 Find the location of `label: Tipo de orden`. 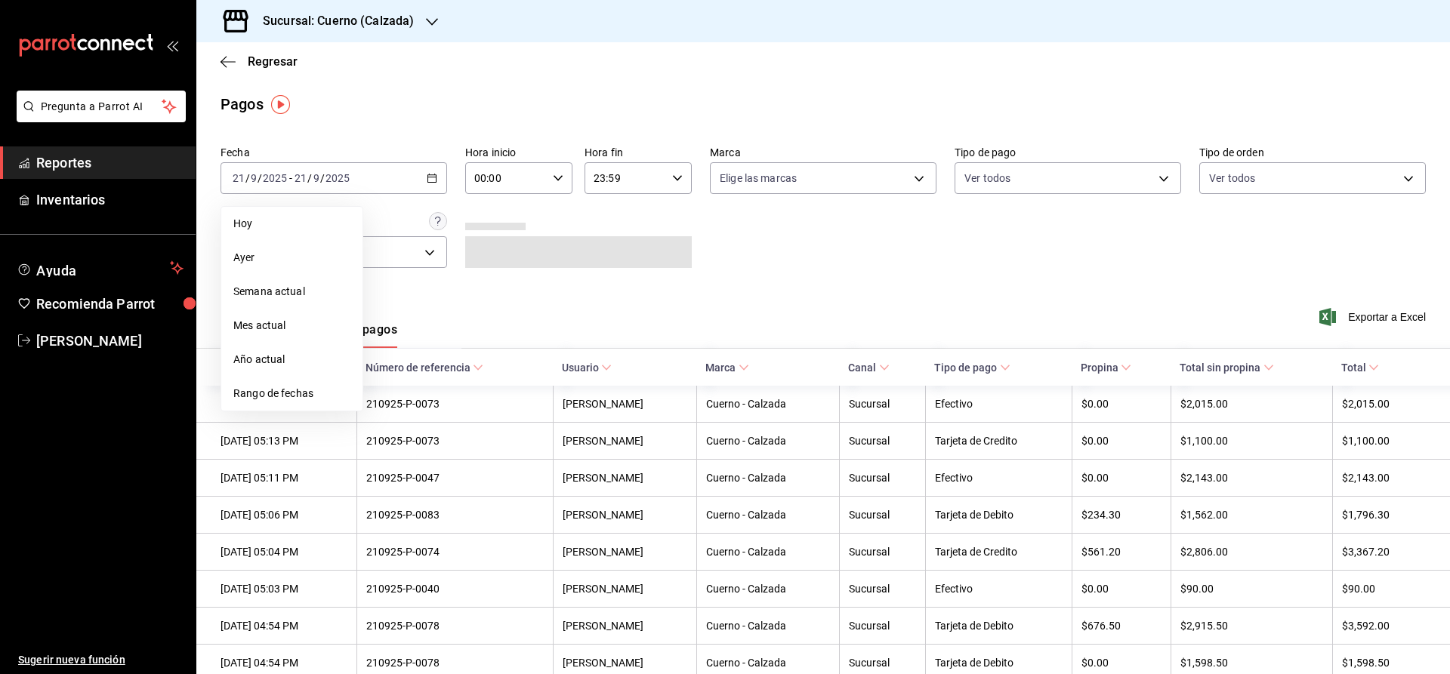

label: Tipo de orden is located at coordinates (1312, 153).